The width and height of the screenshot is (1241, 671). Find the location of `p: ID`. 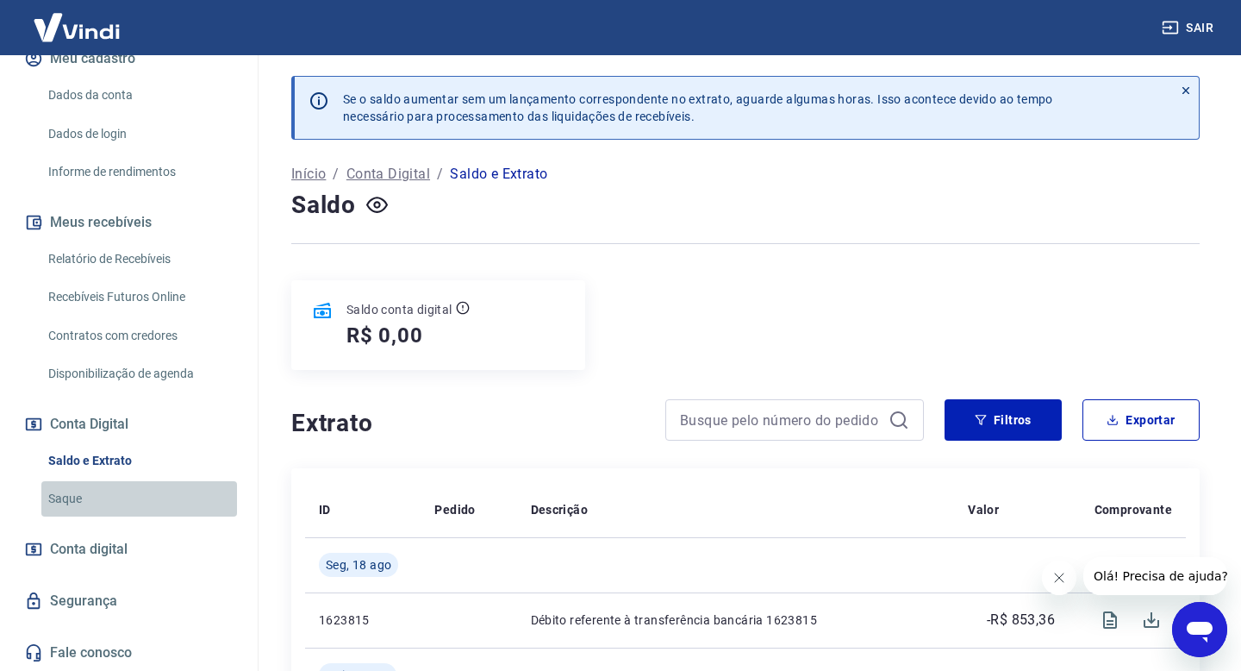

p: ID is located at coordinates (325, 509).